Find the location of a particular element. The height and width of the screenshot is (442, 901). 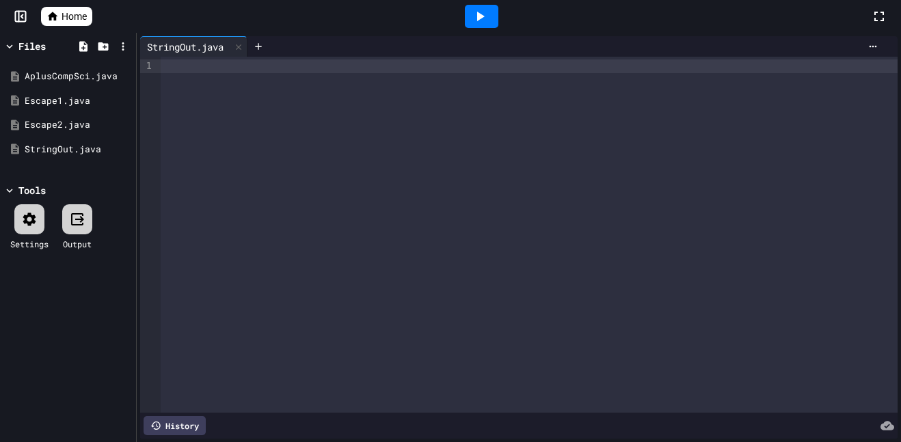

a: Home is located at coordinates (66, 16).